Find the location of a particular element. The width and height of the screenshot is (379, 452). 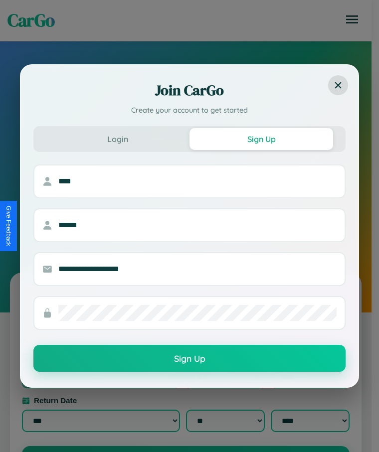

button: Login is located at coordinates (118, 139).